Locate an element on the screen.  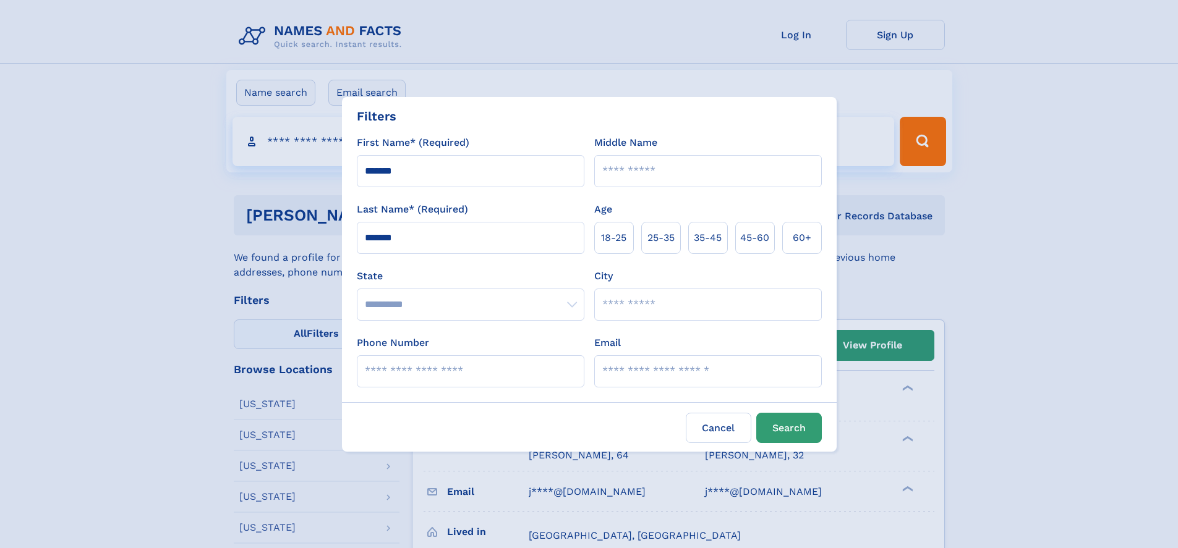
span: 60+ is located at coordinates (802, 238).